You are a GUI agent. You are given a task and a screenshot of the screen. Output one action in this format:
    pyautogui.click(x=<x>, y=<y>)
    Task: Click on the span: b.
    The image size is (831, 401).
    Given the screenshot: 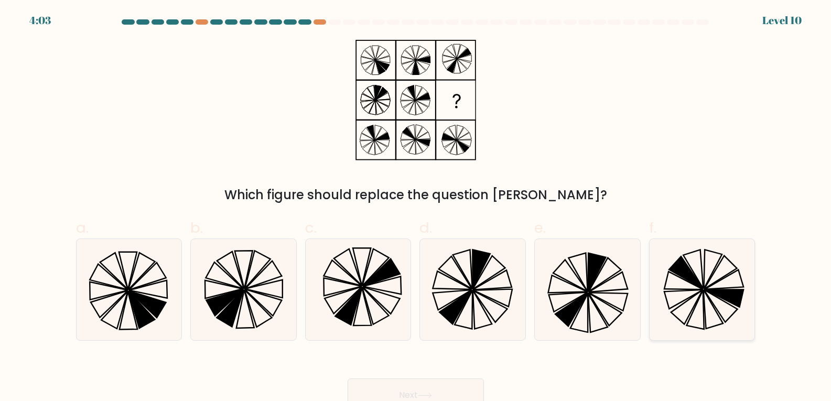 What is the action you would take?
    pyautogui.click(x=197, y=228)
    